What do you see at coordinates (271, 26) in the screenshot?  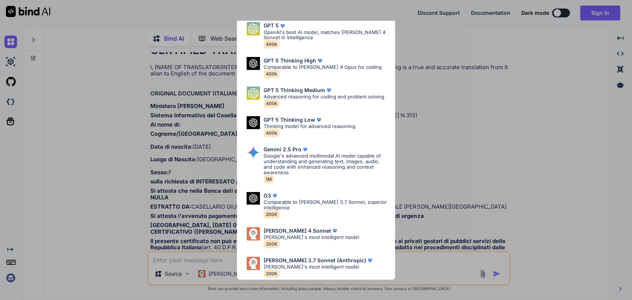 I see `p: GPT 5` at bounding box center [271, 26].